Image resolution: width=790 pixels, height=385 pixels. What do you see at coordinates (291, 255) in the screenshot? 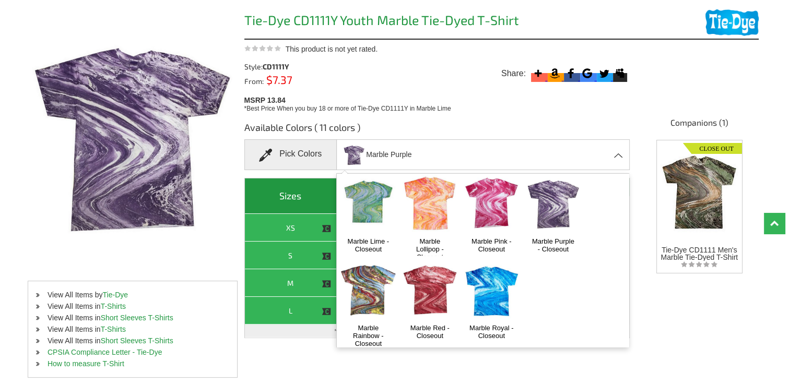
I see `th: S` at bounding box center [291, 255].